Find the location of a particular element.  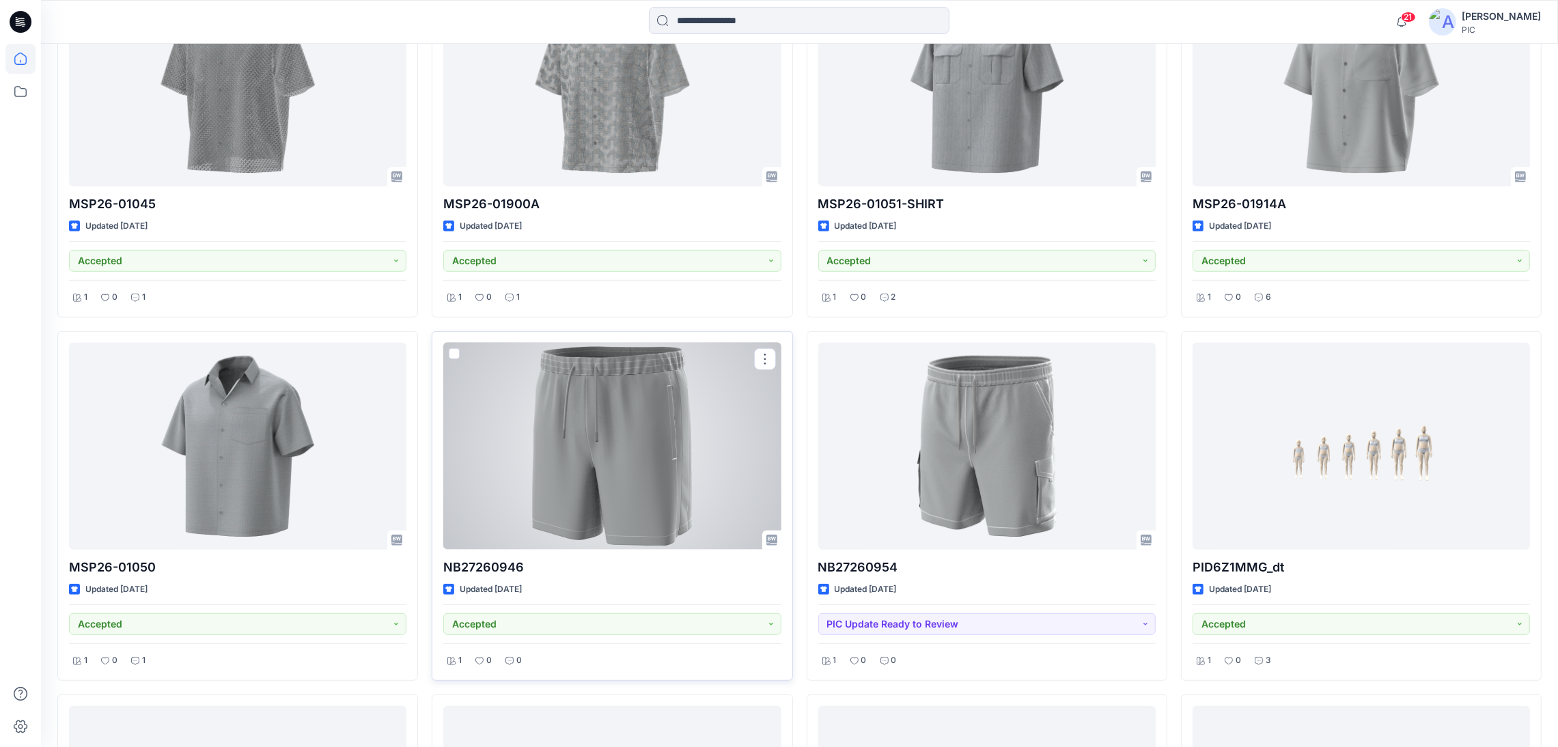

a: NB27260946 is located at coordinates (612, 446).